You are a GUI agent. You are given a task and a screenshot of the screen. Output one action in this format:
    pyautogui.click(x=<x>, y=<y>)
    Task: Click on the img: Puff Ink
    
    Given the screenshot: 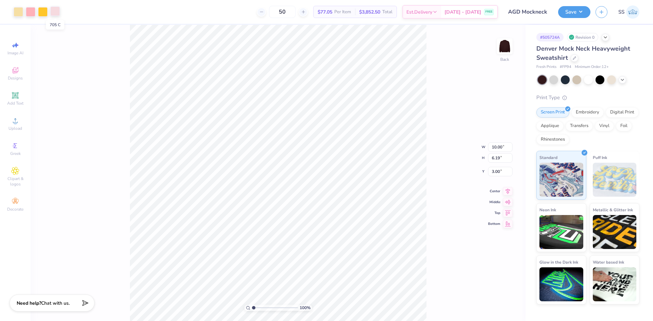 What is the action you would take?
    pyautogui.click(x=614, y=180)
    